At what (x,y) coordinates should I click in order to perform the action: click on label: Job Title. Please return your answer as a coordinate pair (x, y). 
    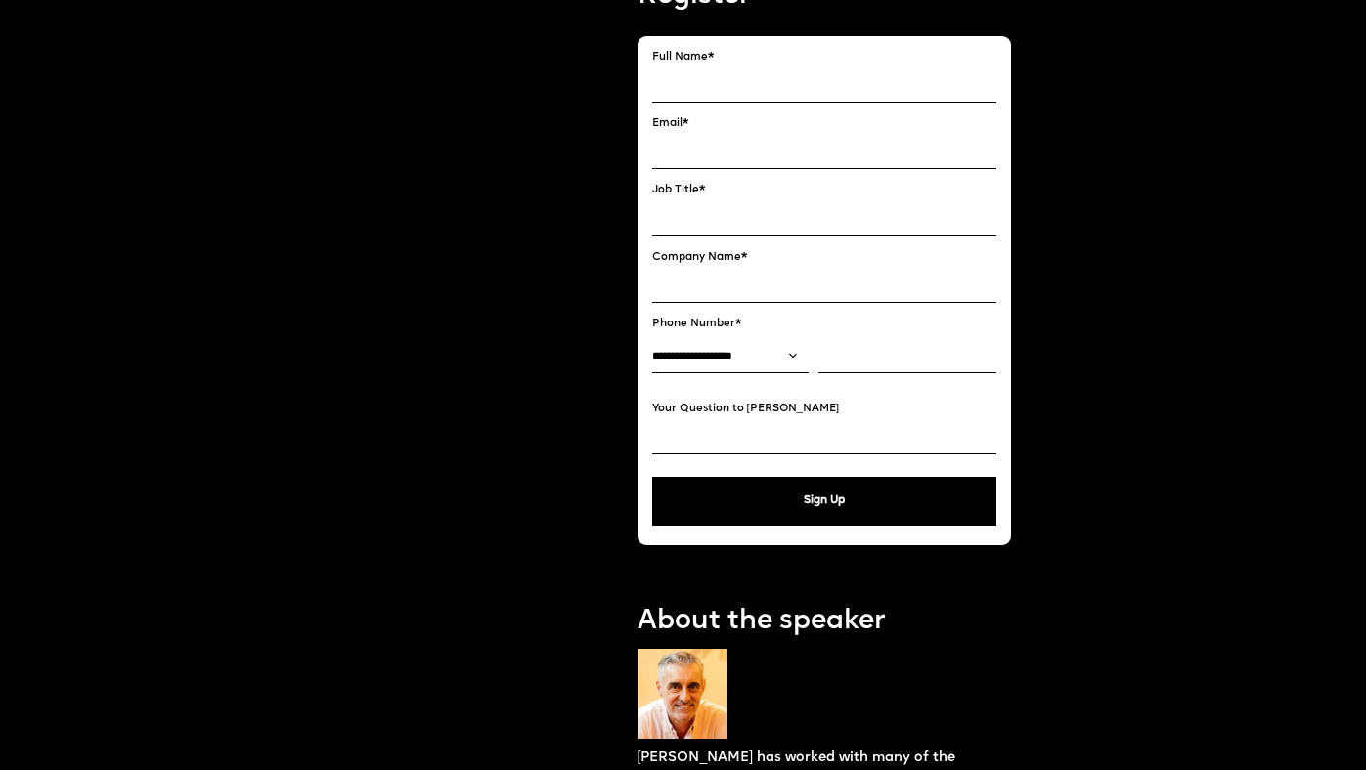
    Looking at the image, I should click on (824, 190).